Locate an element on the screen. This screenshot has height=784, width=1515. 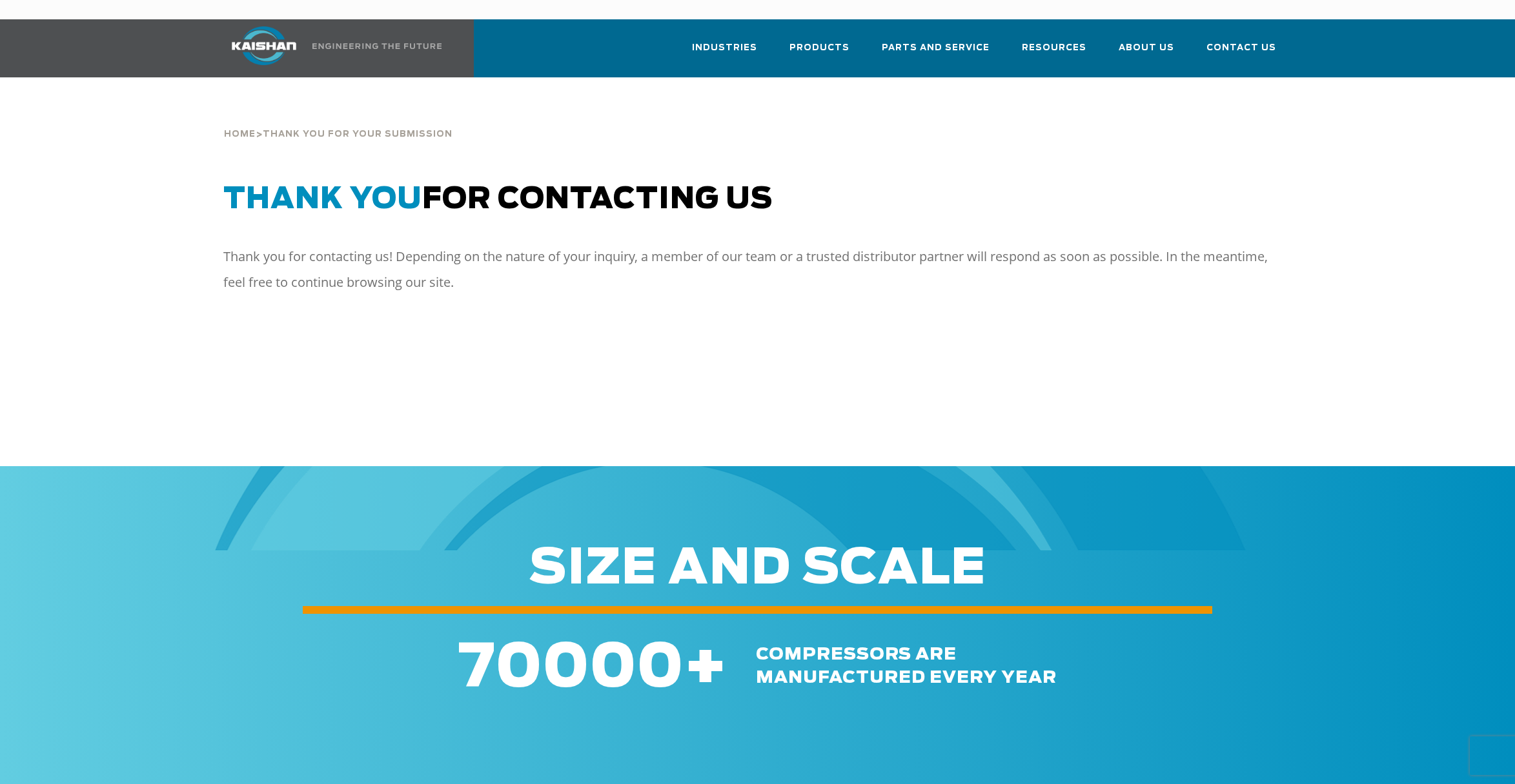
a: About Us is located at coordinates (1147, 53).